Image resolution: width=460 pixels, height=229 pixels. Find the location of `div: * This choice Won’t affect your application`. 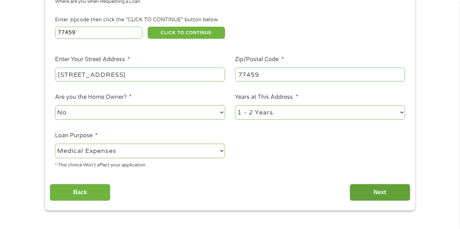

div: * This choice Won’t affect your application is located at coordinates (140, 164).